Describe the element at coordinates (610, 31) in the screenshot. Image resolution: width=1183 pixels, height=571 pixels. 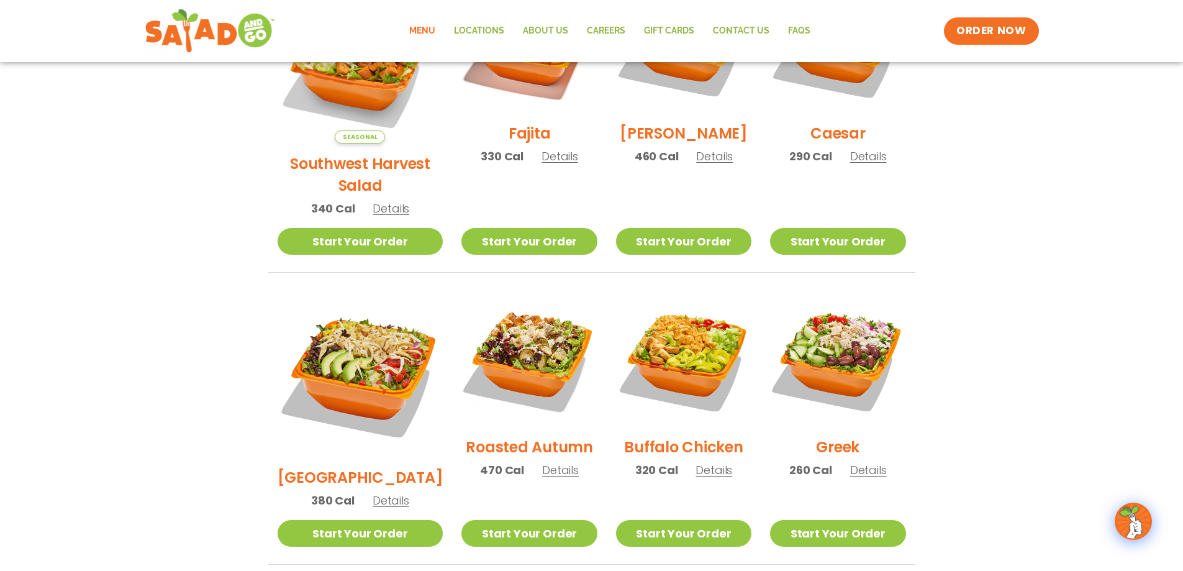
I see `nav: Menu` at that location.